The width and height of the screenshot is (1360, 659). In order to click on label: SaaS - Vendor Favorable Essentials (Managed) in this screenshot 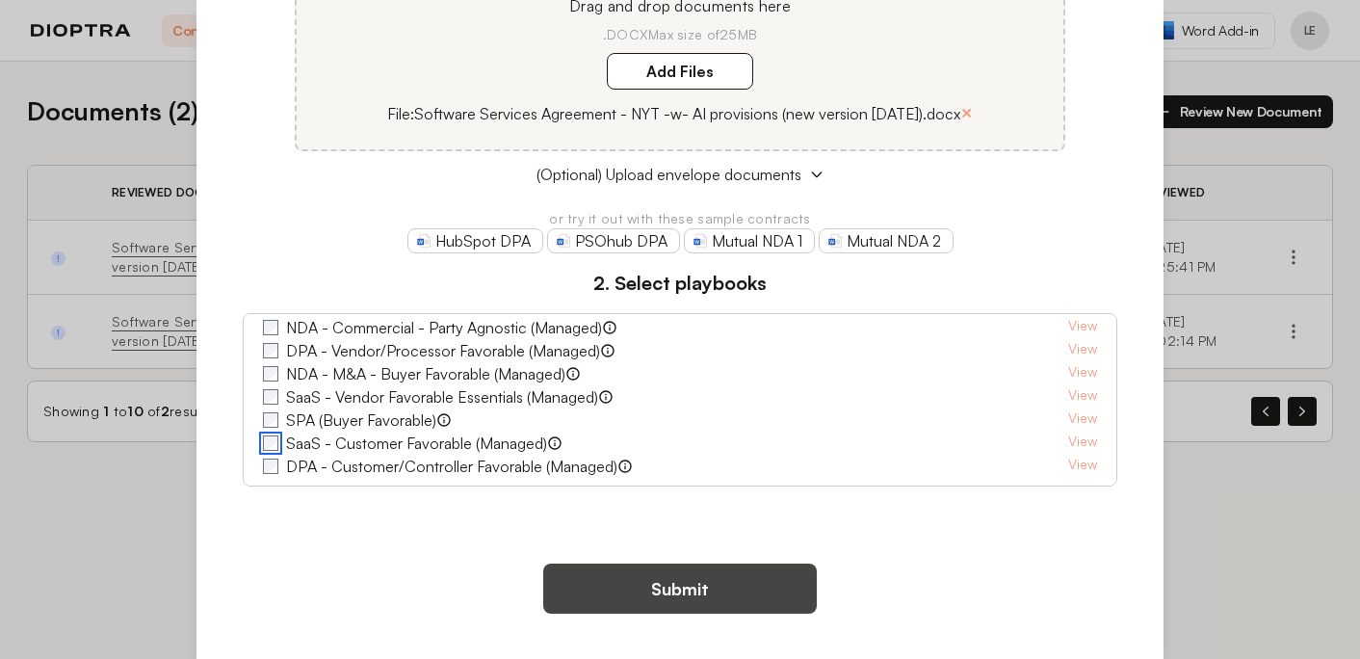, I will do `click(442, 397)`.